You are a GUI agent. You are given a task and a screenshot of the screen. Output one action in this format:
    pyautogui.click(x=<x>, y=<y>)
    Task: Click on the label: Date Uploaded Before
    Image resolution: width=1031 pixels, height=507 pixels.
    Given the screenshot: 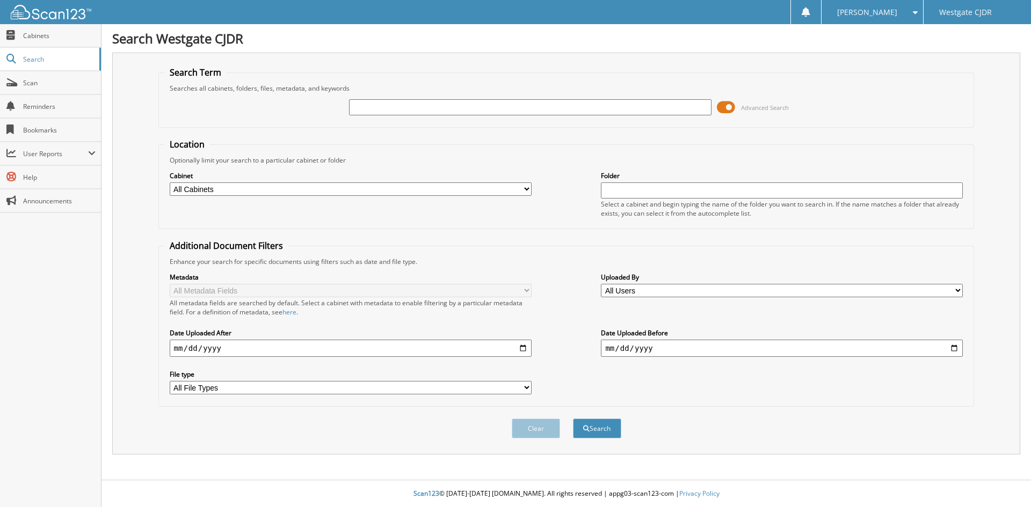 What is the action you would take?
    pyautogui.click(x=782, y=333)
    